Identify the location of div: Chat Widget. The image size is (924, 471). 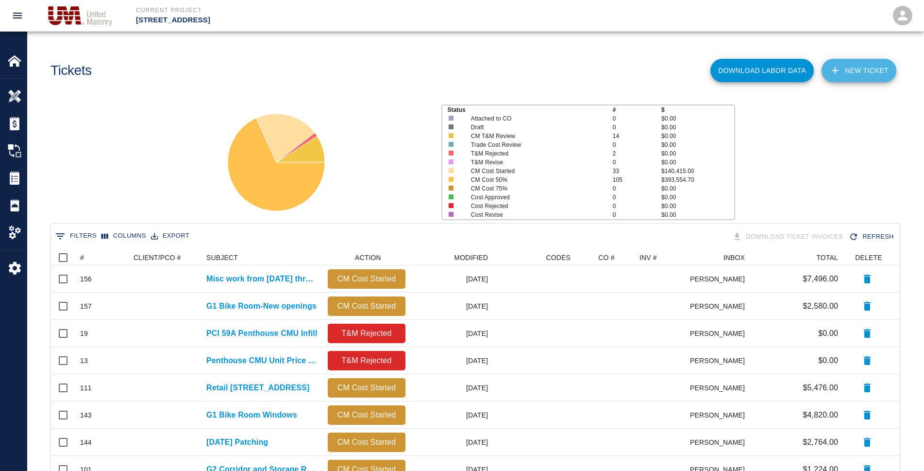
(900, 447).